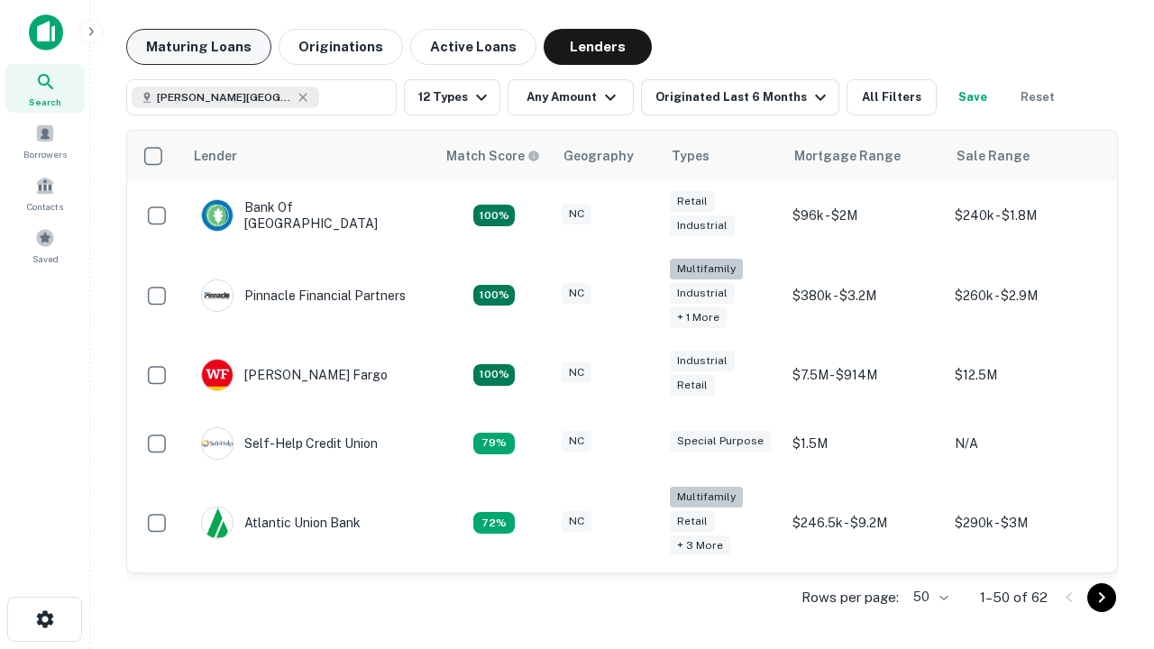 This screenshot has width=1154, height=649. Describe the element at coordinates (45, 206) in the screenshot. I see `span: Contacts` at that location.